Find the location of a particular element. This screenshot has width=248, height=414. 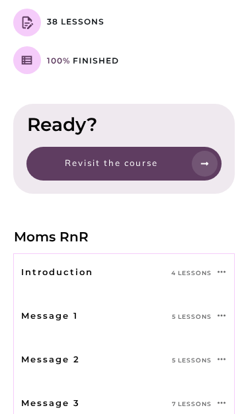

a: Introduction is located at coordinates (57, 272).